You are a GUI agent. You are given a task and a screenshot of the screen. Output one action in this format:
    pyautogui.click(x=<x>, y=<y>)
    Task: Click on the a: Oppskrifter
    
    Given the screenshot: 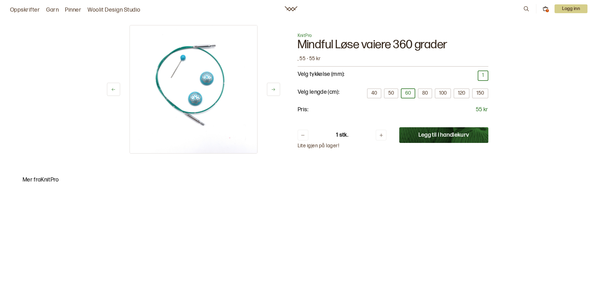 What is the action you would take?
    pyautogui.click(x=25, y=10)
    